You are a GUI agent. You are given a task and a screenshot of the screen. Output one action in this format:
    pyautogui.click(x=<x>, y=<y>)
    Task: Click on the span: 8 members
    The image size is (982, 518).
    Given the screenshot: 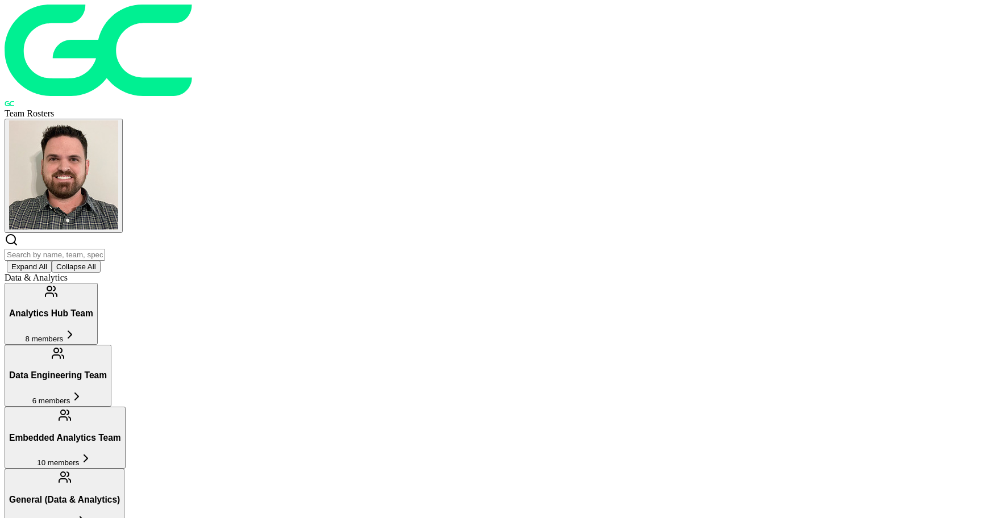 What is the action you would take?
    pyautogui.click(x=44, y=339)
    